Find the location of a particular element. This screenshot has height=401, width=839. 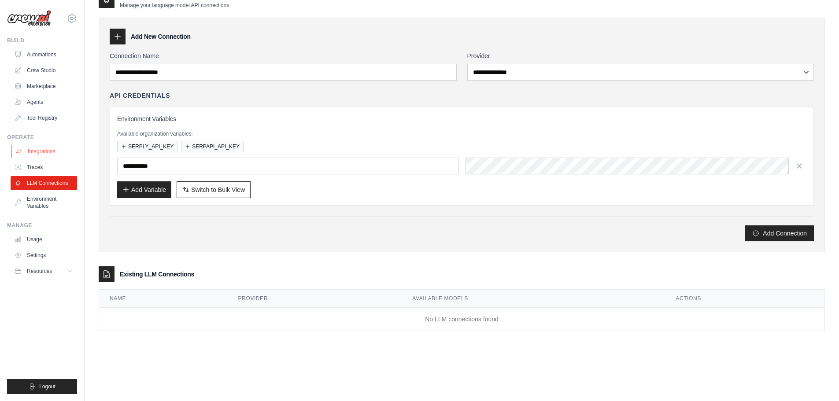

button: Resources is located at coordinates (44, 271).